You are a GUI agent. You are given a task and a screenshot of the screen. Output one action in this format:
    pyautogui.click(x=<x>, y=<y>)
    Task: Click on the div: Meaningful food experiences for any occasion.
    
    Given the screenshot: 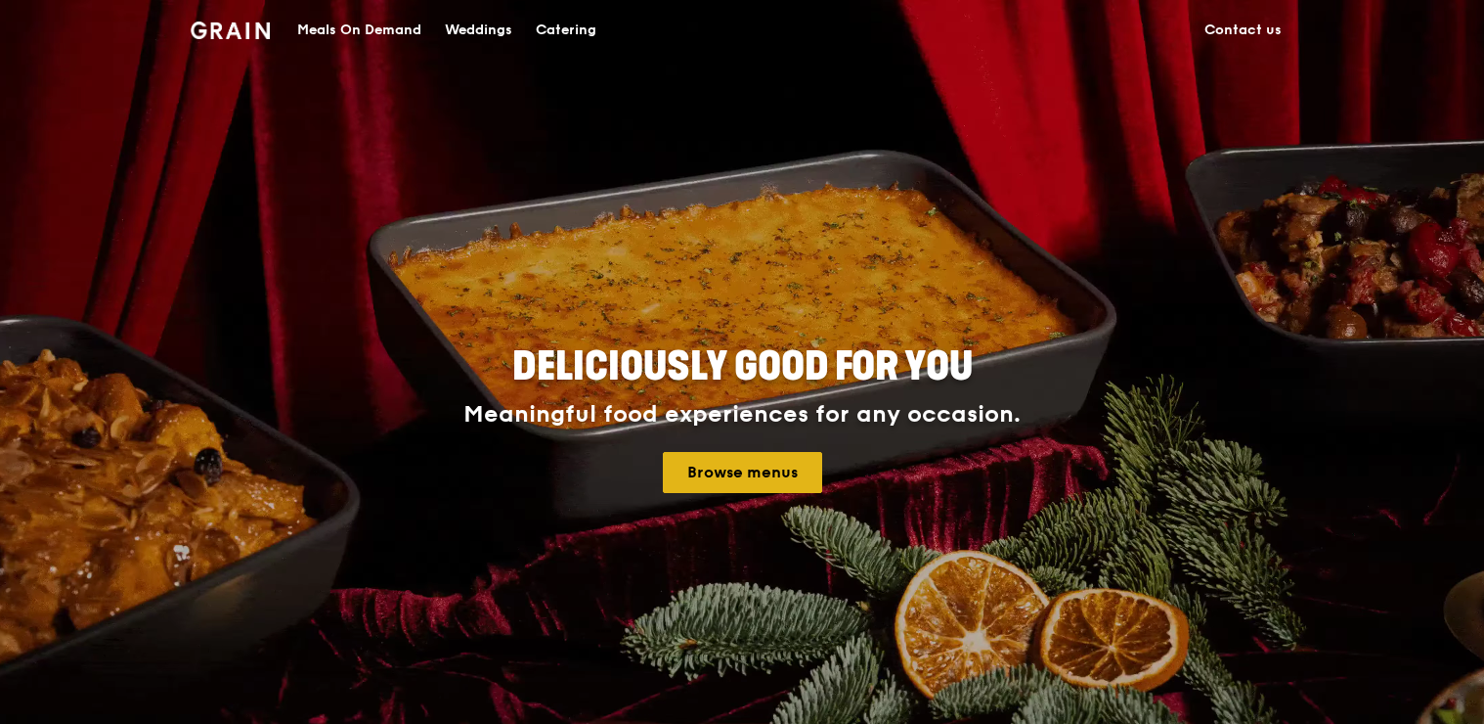 What is the action you would take?
    pyautogui.click(x=742, y=415)
    